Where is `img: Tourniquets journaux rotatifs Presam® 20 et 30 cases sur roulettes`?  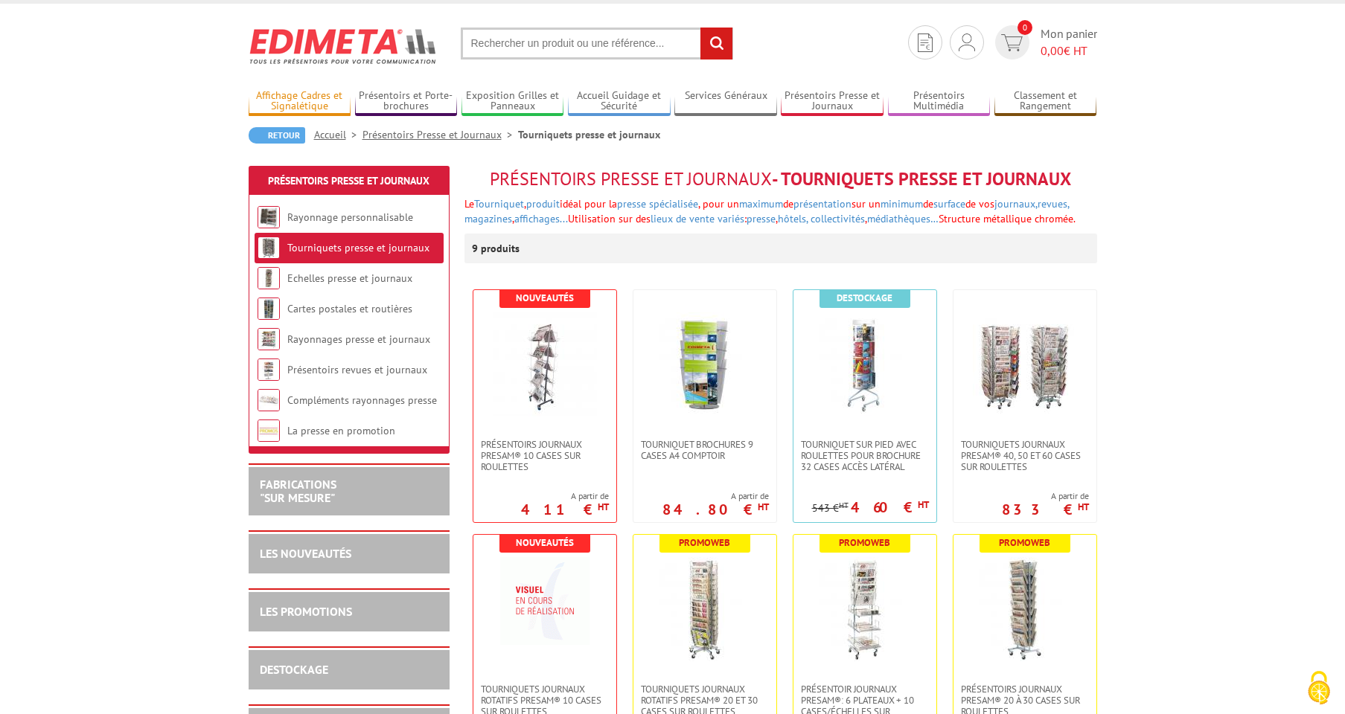
img: Tourniquets journaux rotatifs Presam® 20 et 30 cases sur roulettes is located at coordinates (705, 610).